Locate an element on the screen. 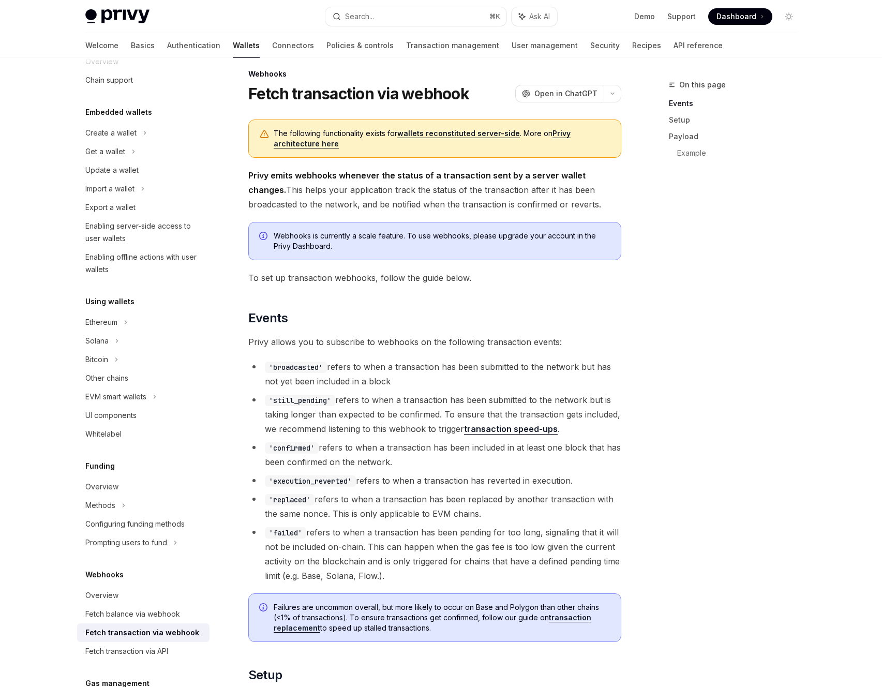 Image resolution: width=882 pixels, height=687 pixels. div: Enabling offline actions with user wallets is located at coordinates (144, 263).